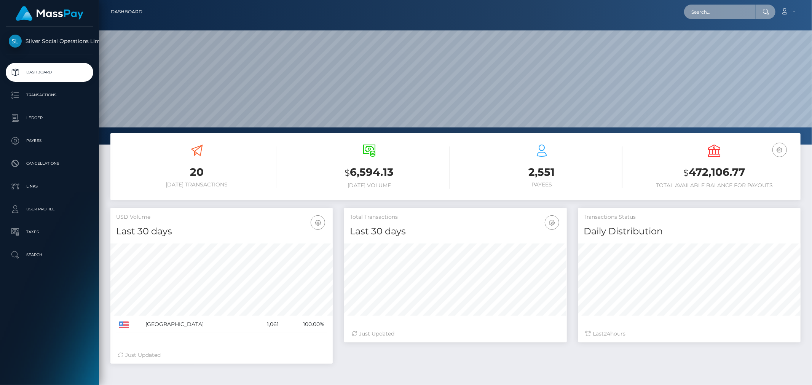  What do you see at coordinates (690, 217) in the screenshot?
I see `h5: Transactions Status` at bounding box center [690, 217].